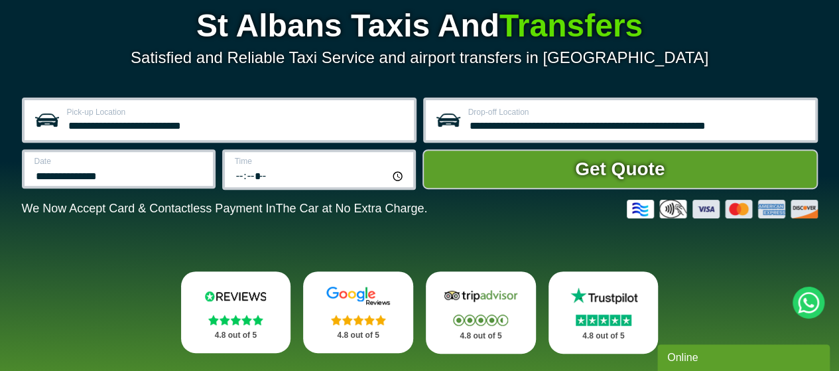 This screenshot has width=839, height=371. Describe the element at coordinates (225, 208) in the screenshot. I see `p: We Now Accept Card & Contactless Payment In` at that location.